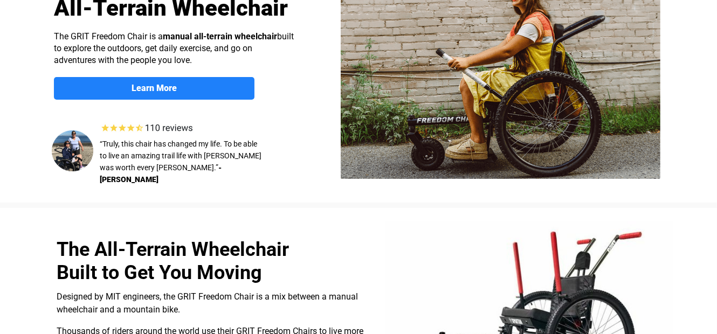  I want to click on input: Get more information, so click(85, 271).